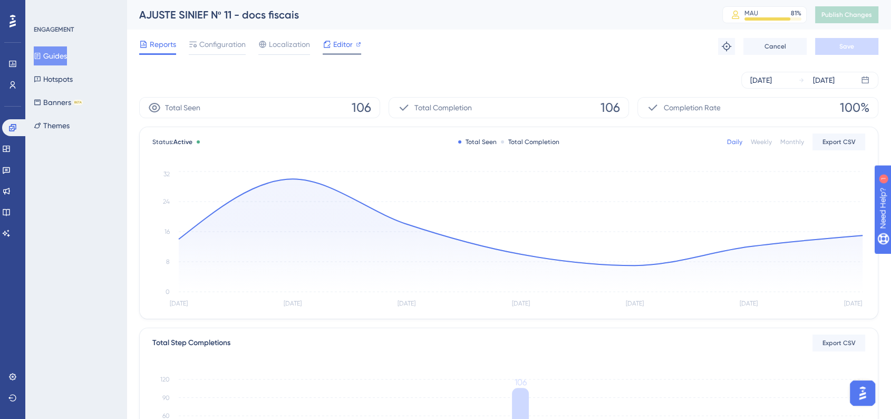  What do you see at coordinates (16, 16) in the screenshot?
I see `img: launcher-image-alternative-text` at bounding box center [16, 16].